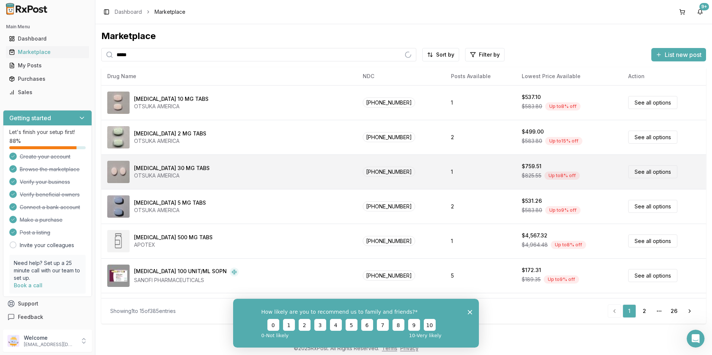 The height and width of the screenshot is (355, 712). I want to click on div: APOTEX, so click(173, 245).